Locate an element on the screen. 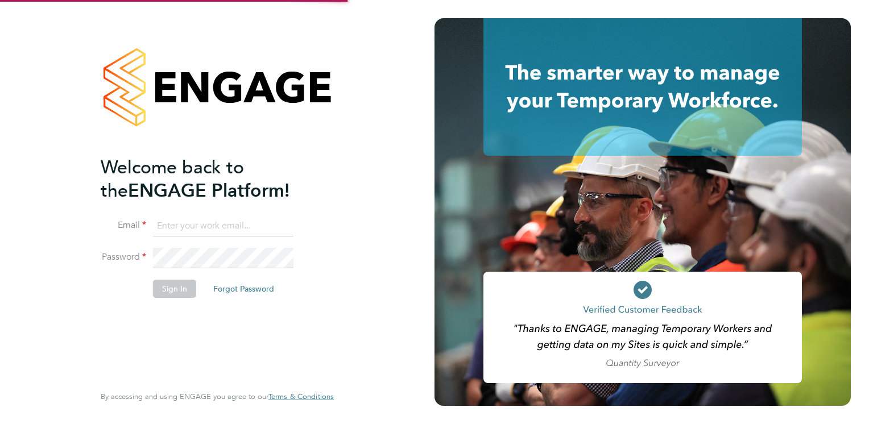  input: Enter your work email... is located at coordinates (223, 226).